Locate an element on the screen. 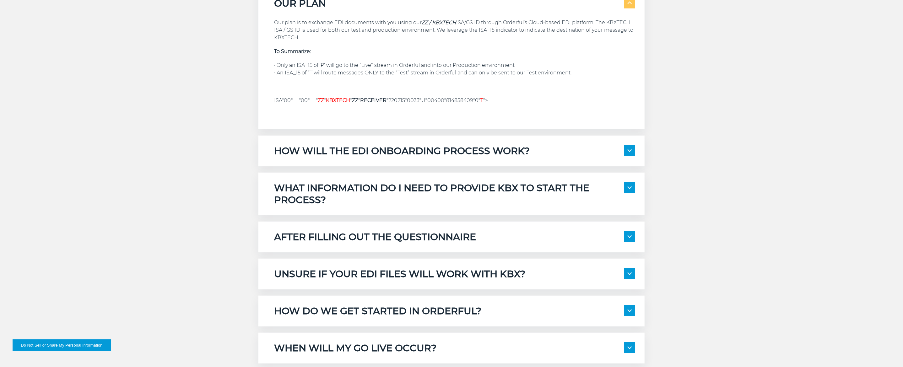  em: ZZ / KBXTECH is located at coordinates (439, 22).